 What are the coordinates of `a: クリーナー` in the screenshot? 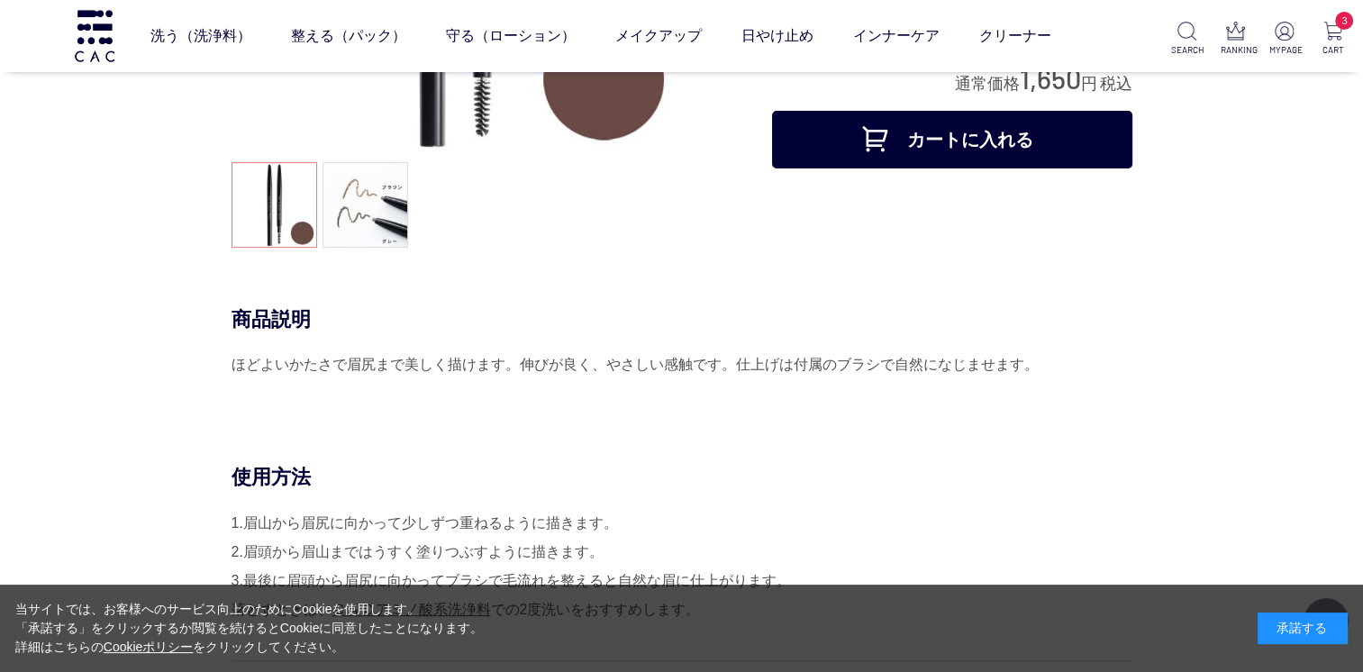 It's located at (1014, 36).